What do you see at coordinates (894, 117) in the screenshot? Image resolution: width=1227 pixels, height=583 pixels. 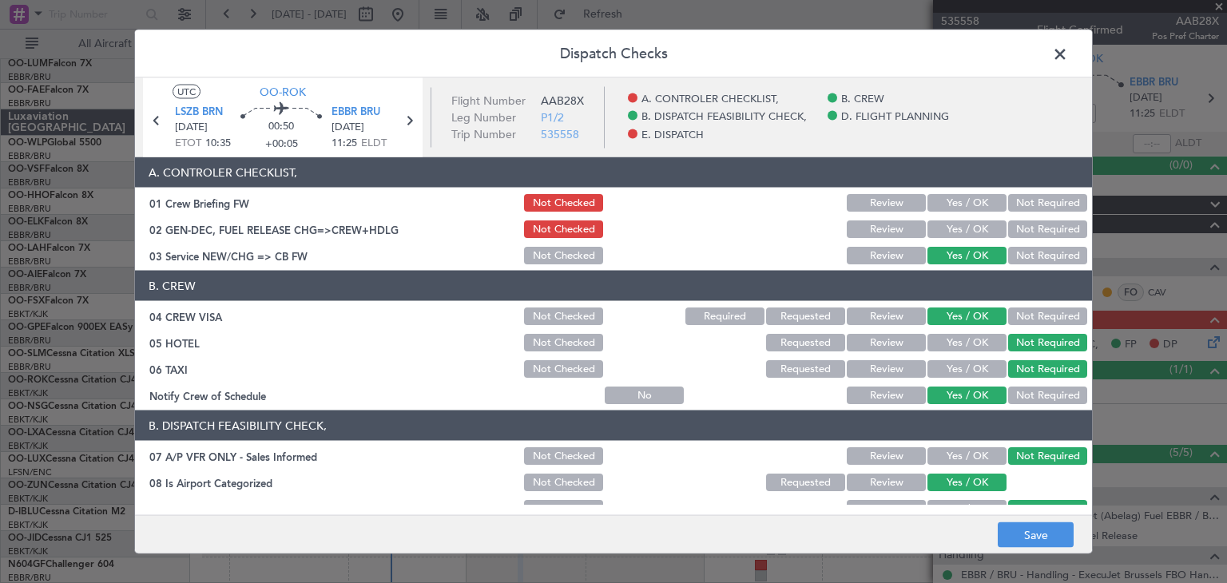 I see `span: D. FLIGHT PLANNING` at bounding box center [894, 117].